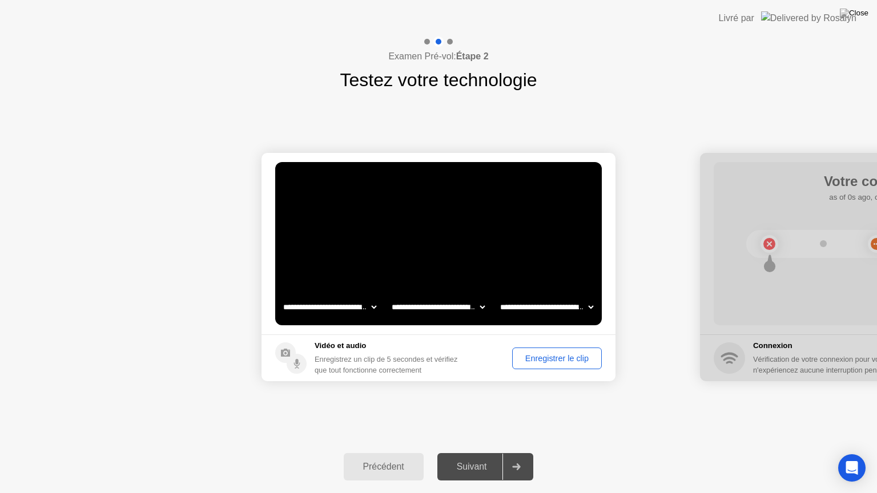 The width and height of the screenshot is (877, 493). I want to click on img: Delivered by Rosalyn, so click(808, 18).